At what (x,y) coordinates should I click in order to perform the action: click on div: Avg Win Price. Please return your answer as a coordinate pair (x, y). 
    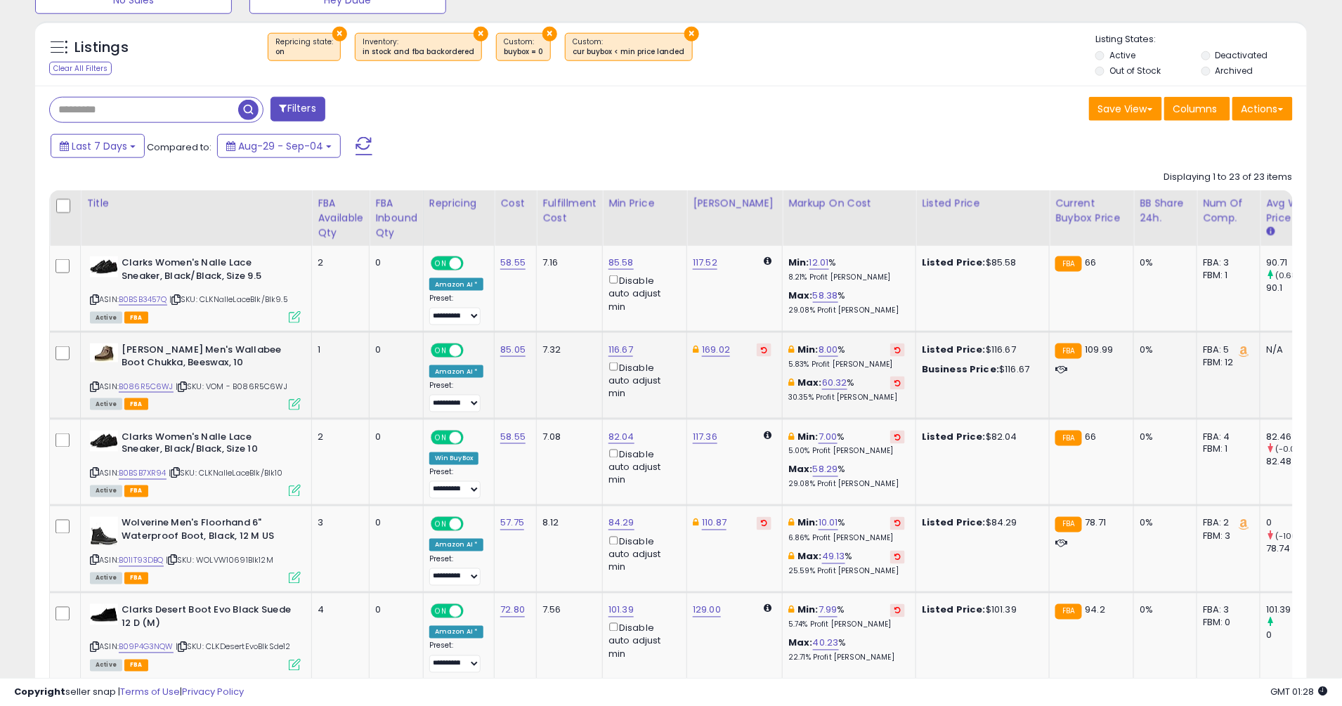
    Looking at the image, I should click on (1291, 211).